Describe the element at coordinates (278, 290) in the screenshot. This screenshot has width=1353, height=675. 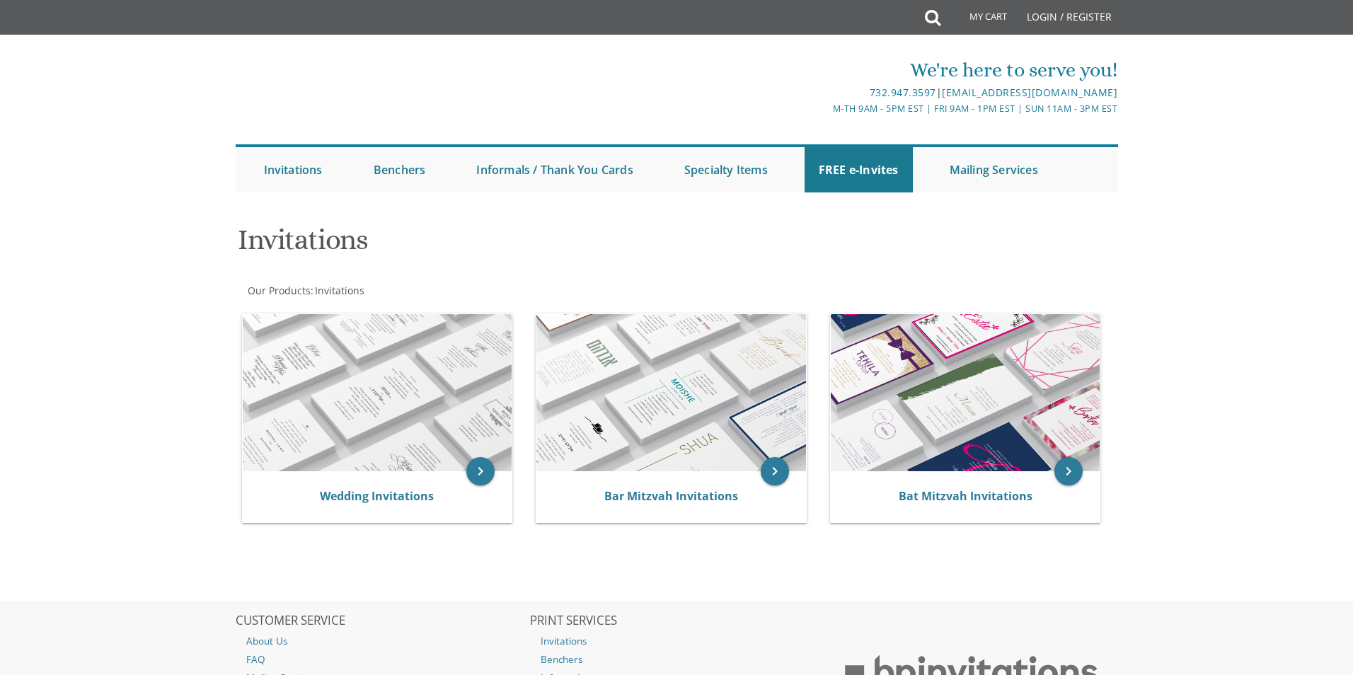
I see `a: Our Products` at that location.